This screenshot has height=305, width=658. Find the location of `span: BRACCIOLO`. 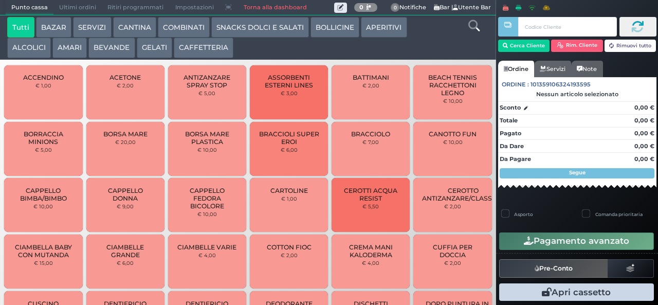

span: BRACCIOLO is located at coordinates (370, 134).